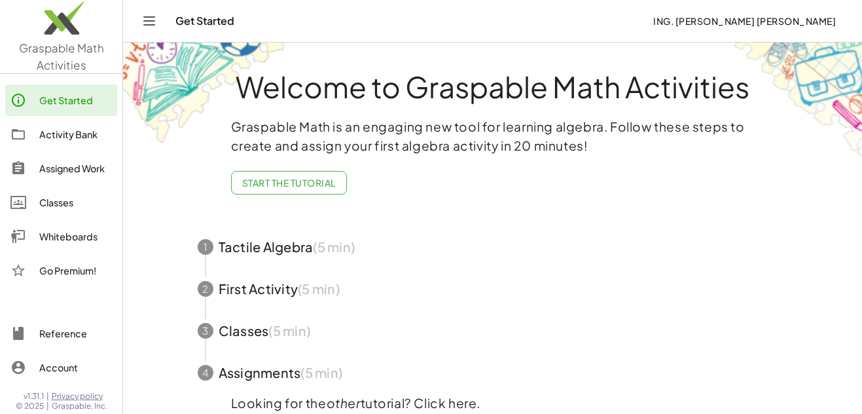 Image resolution: width=862 pixels, height=414 pixels. I want to click on div: 3, so click(206, 331).